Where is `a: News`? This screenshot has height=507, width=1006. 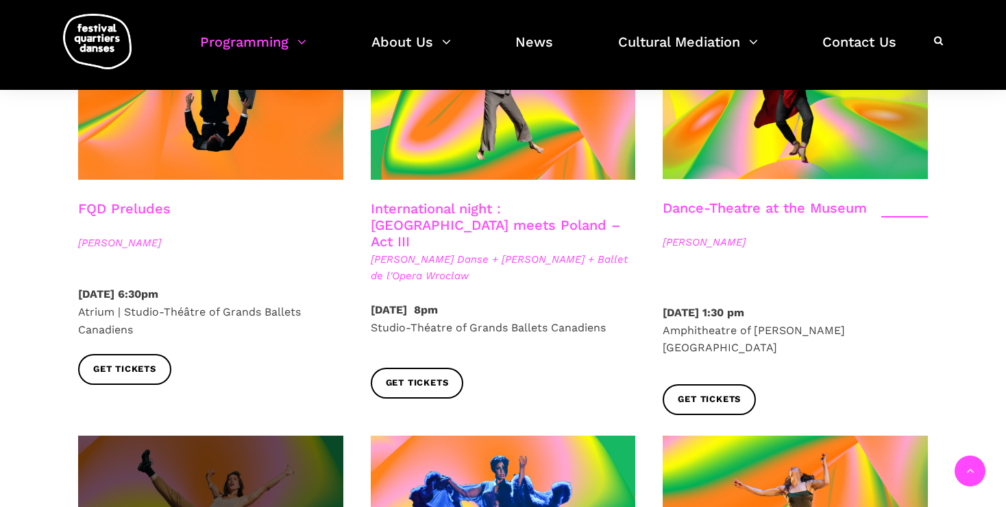
a: News is located at coordinates (534, 50).